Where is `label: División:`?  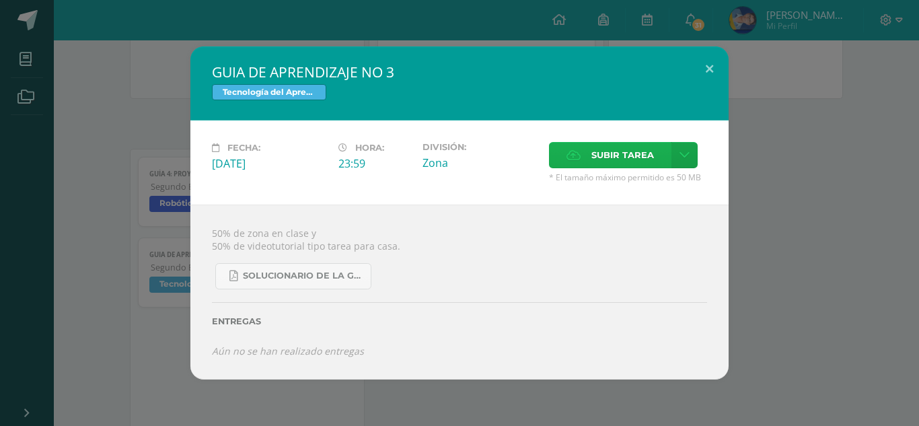 label: División: is located at coordinates (480, 147).